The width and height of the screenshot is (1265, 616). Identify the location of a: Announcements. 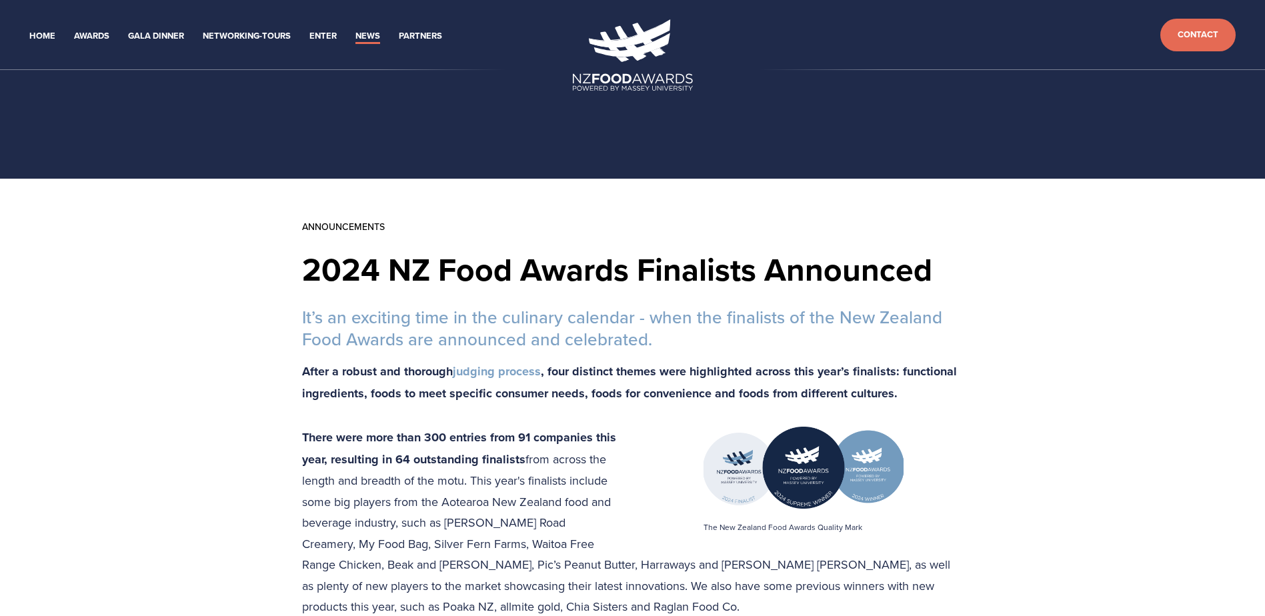
(344, 227).